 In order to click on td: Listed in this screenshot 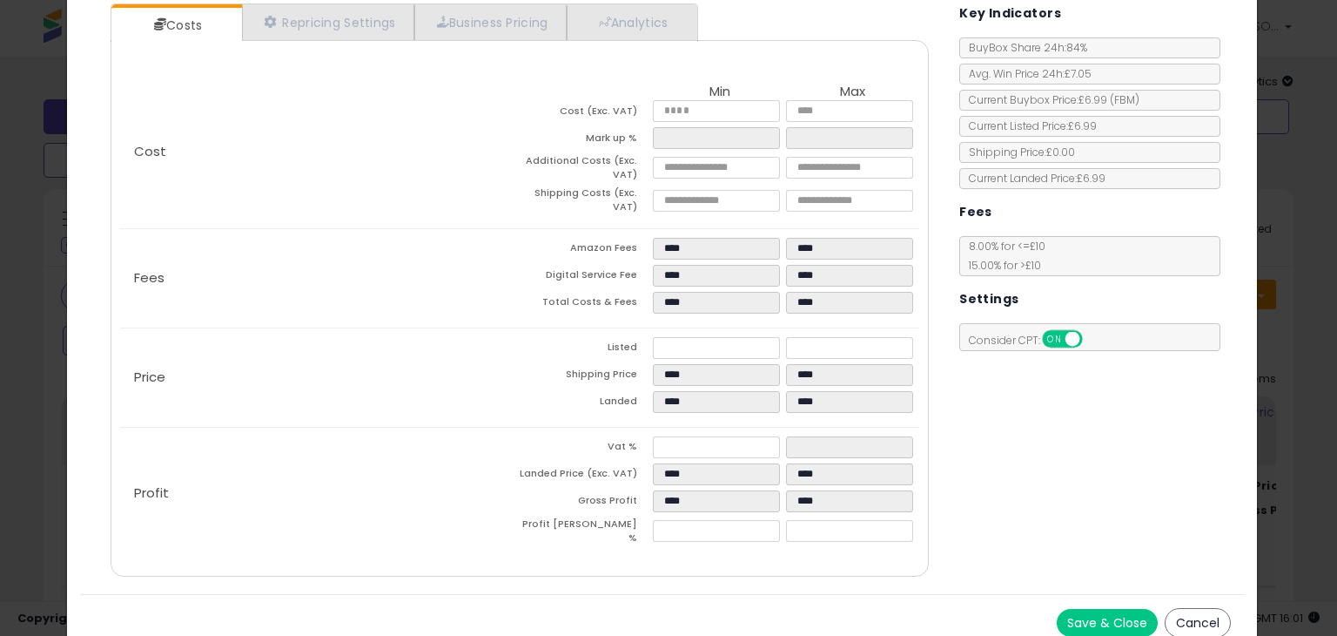, I will do `click(586, 350)`.